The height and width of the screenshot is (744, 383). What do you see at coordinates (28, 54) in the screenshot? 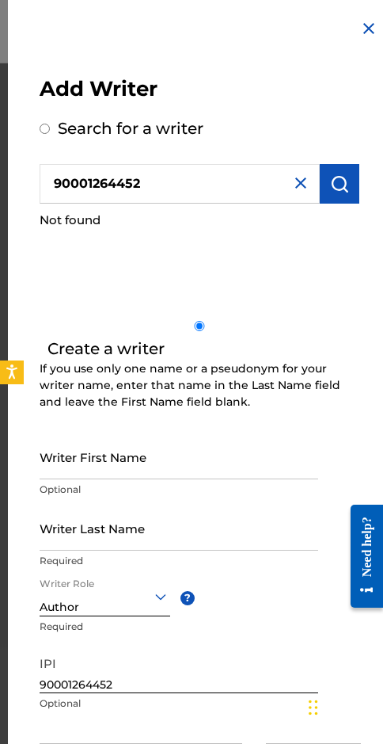
I see `div: Need help?` at bounding box center [28, 54].